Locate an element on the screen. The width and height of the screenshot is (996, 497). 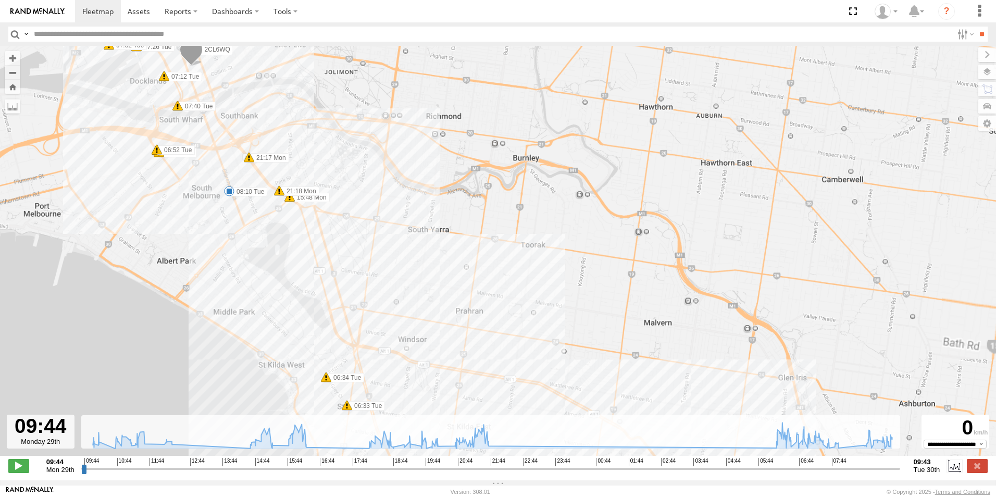
strong: 09:44 is located at coordinates (60, 462).